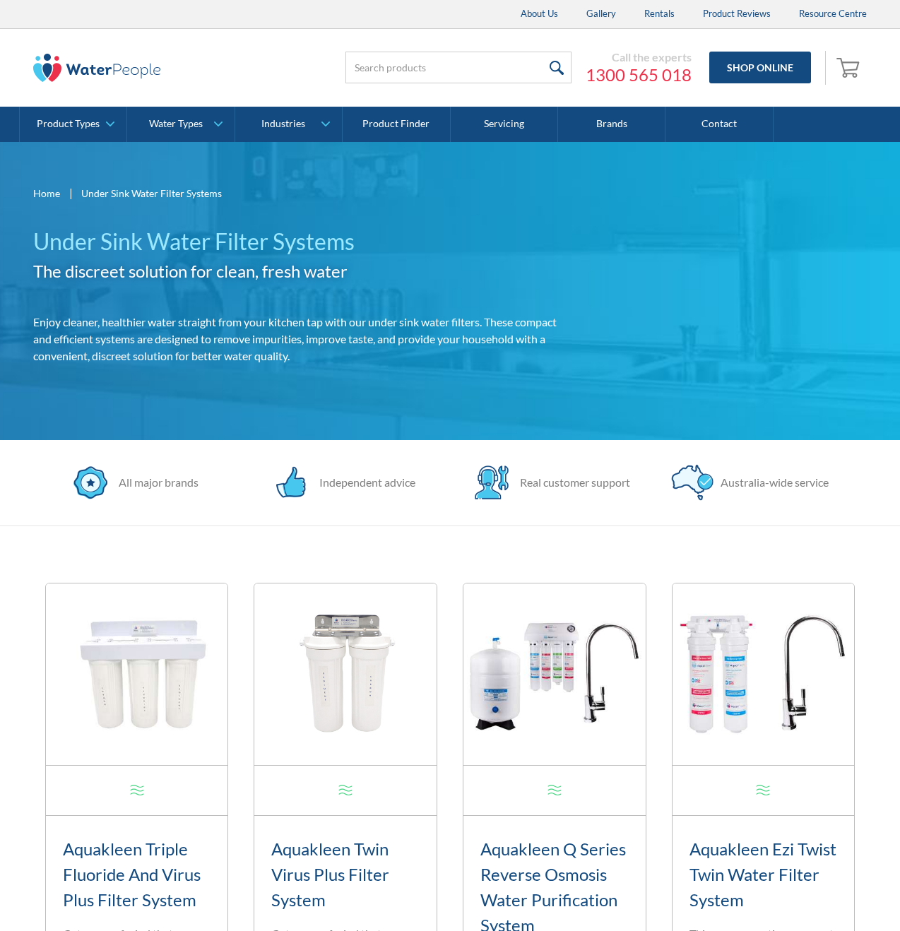  Describe the element at coordinates (305, 339) in the screenshot. I see `p: Enjoy cleaner, healthier water straight from your kitchen tap with our under sink water filters. ...` at that location.